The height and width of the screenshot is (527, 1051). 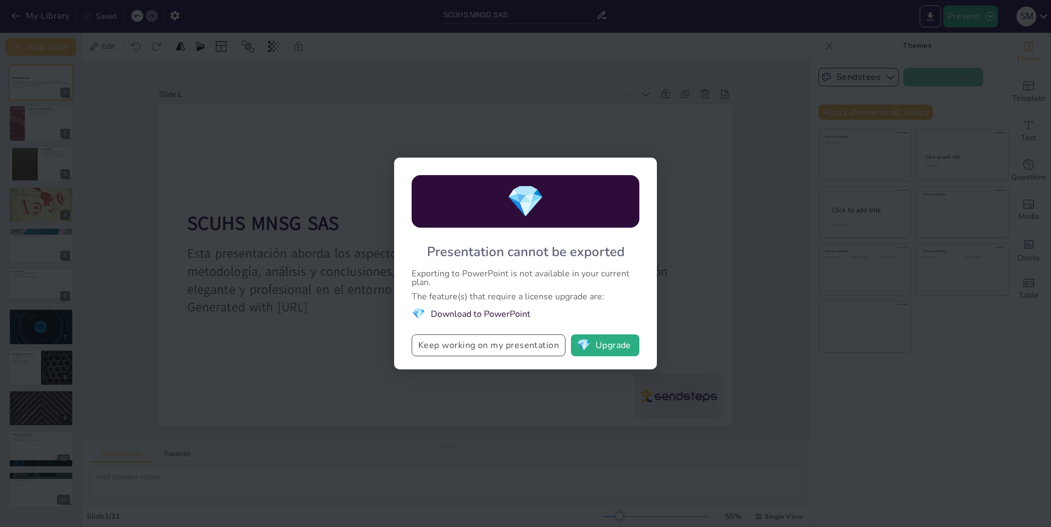 What do you see at coordinates (525, 297) in the screenshot?
I see `div: The feature(s) that require a license upgrade are:` at bounding box center [525, 297].